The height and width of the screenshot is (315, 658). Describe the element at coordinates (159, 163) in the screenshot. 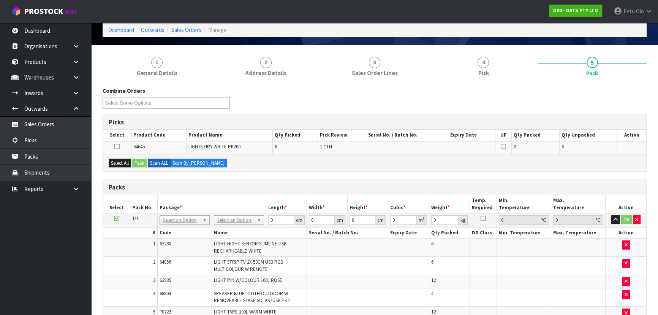

I see `label: Scan ALL` at that location.